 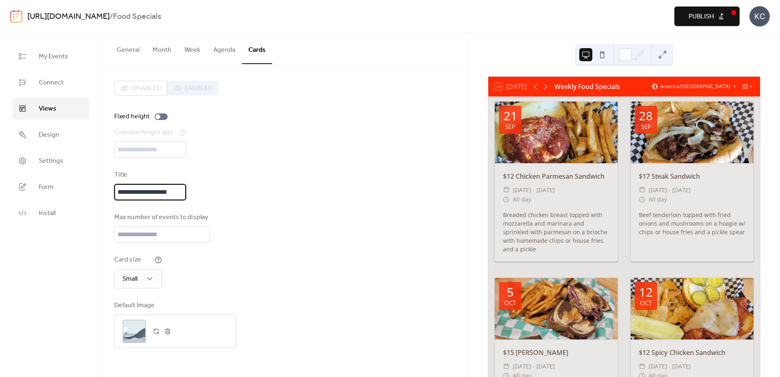 I want to click on div: Max number of events to display, so click(x=161, y=218).